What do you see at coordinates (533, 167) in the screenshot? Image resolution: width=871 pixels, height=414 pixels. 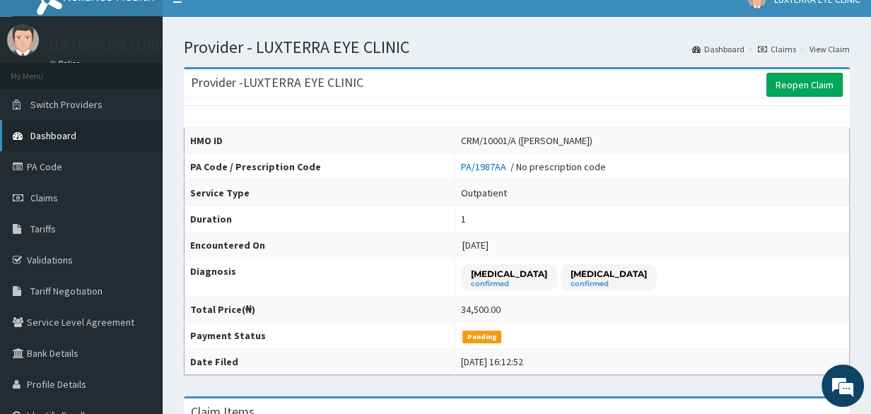 I see `div: / No prescription code` at bounding box center [533, 167].